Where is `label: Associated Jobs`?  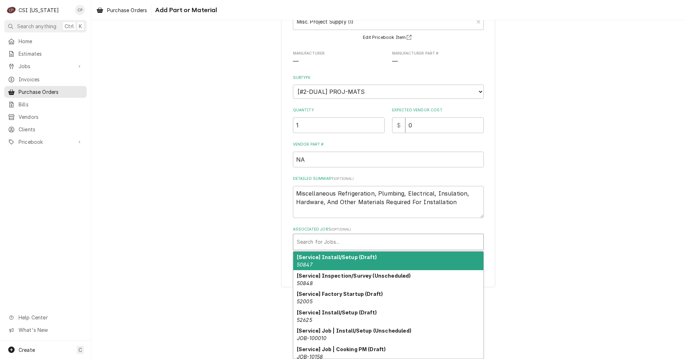
label: Associated Jobs is located at coordinates (388, 229).